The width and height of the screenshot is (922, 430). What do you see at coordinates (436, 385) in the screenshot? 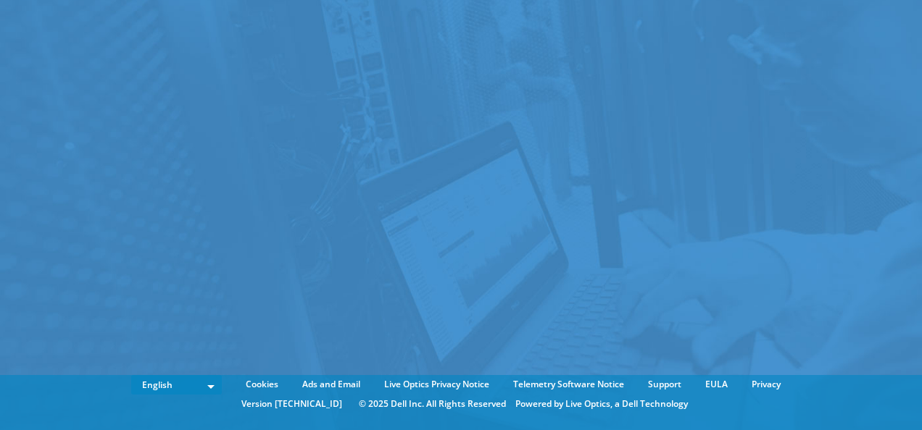
I see `a: Live Optics Privacy Notice` at bounding box center [436, 385].